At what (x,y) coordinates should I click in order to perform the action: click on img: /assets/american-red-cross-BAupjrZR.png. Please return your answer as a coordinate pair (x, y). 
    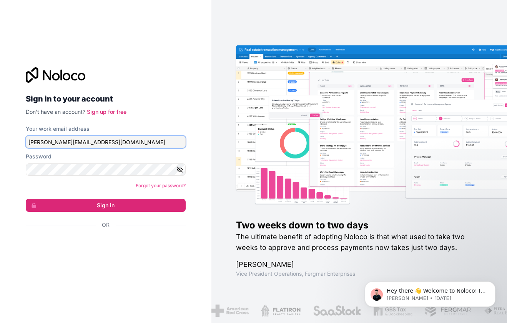
    Looking at the image, I should click on (228, 311).